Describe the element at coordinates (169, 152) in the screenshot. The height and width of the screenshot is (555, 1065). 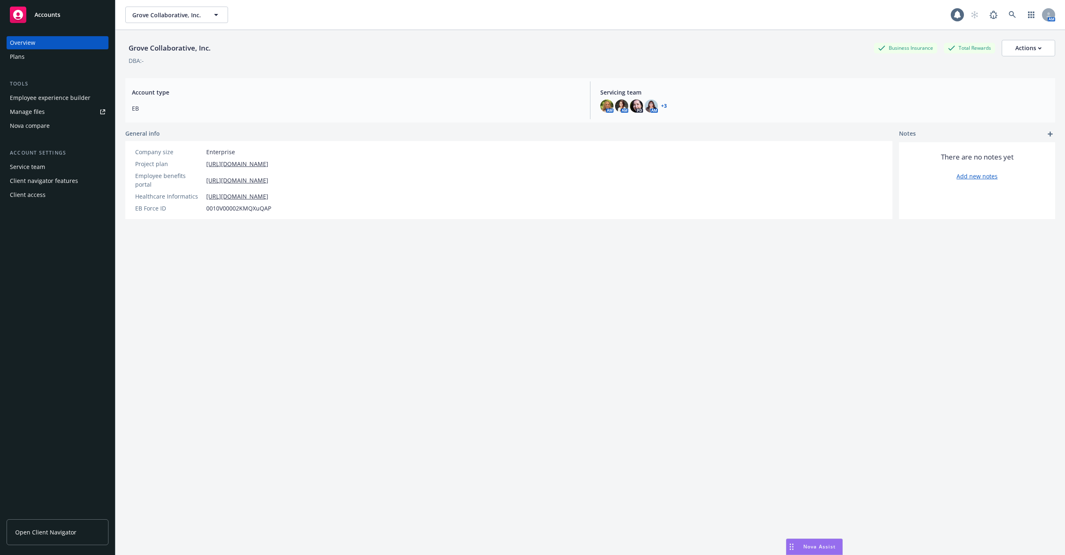
I see `div: Company size` at that location.